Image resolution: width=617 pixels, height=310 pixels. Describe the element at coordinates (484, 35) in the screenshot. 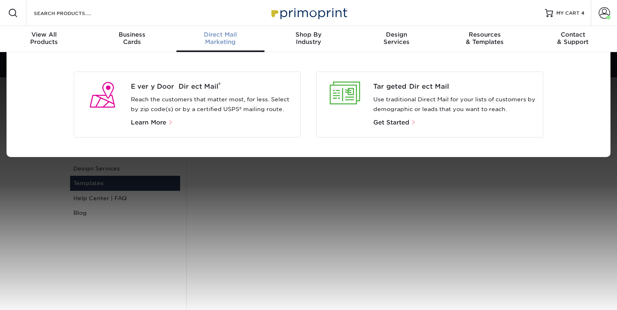

I see `span: Resources` at that location.